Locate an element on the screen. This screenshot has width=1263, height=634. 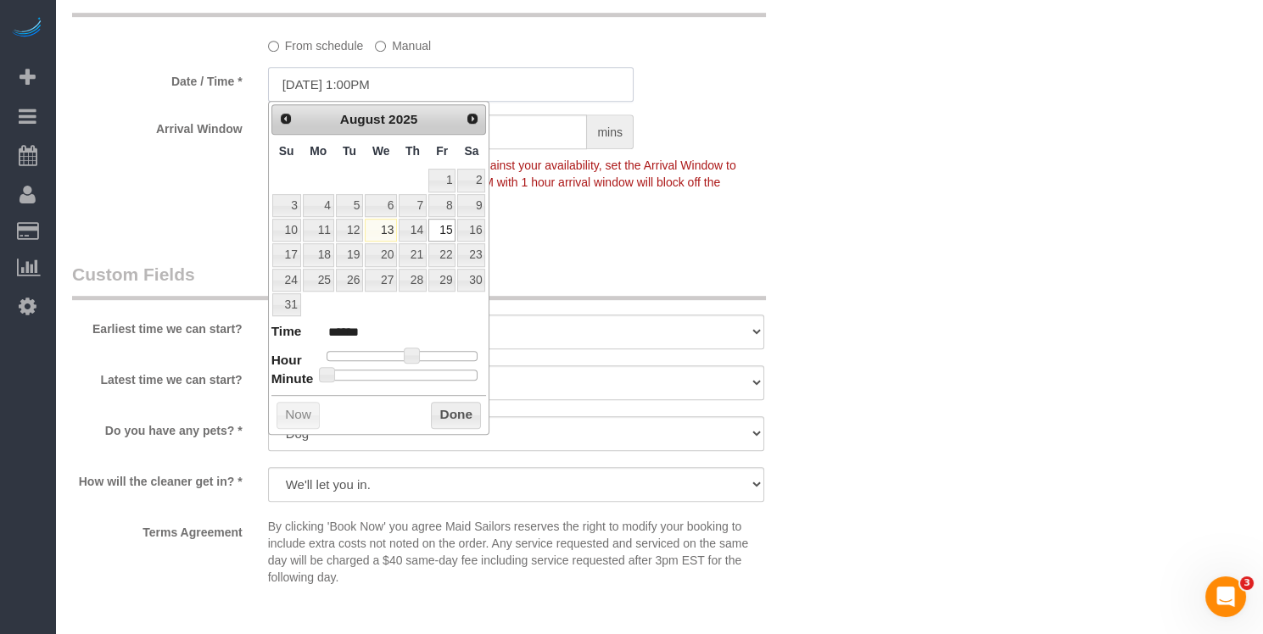
a: Prev is located at coordinates (286, 119).